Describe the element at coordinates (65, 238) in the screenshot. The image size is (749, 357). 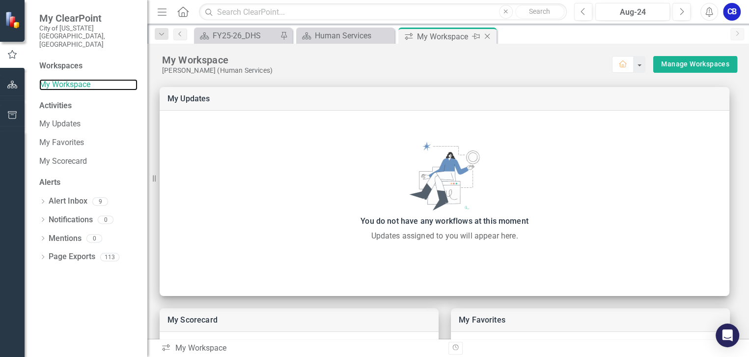
I see `a: Mentions` at that location.